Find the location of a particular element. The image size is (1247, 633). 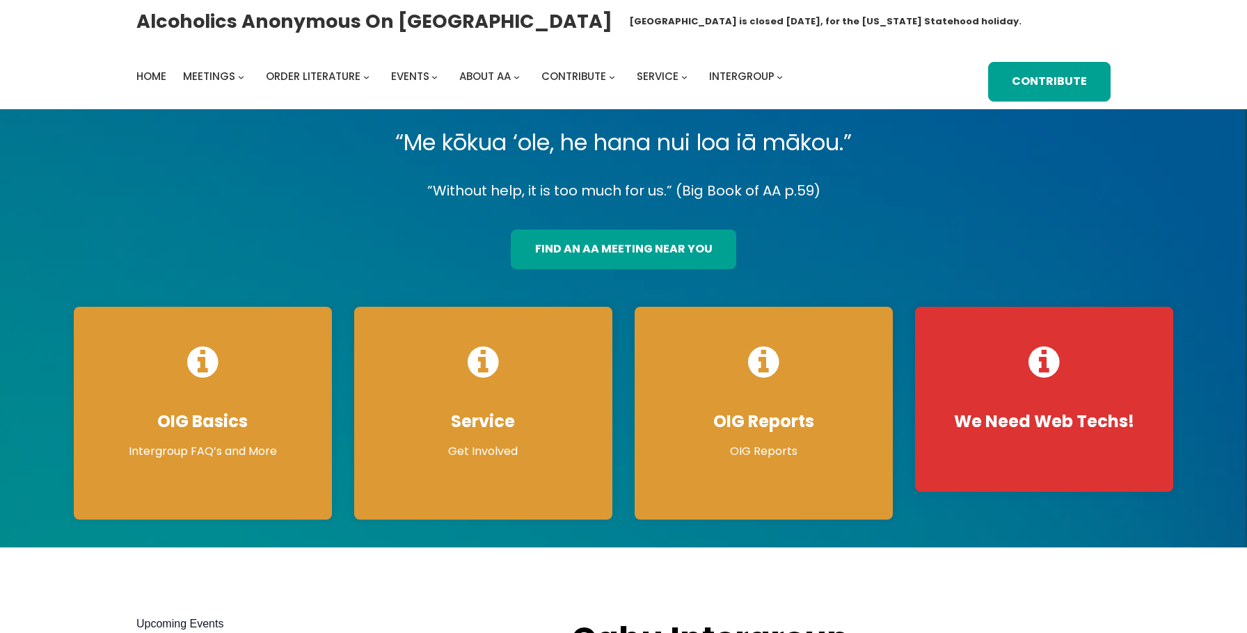

a: Service is located at coordinates (658, 77).